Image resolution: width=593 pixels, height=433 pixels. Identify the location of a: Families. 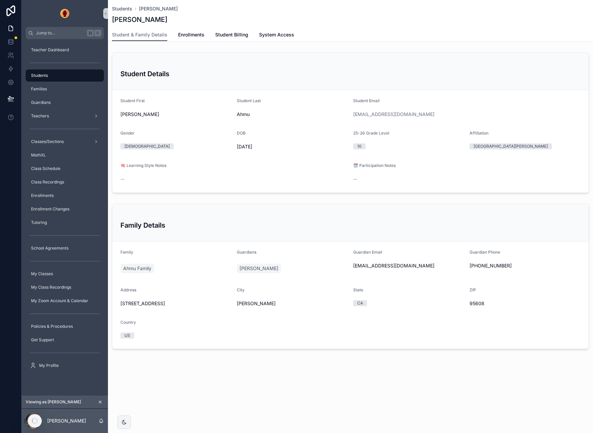
(65, 89).